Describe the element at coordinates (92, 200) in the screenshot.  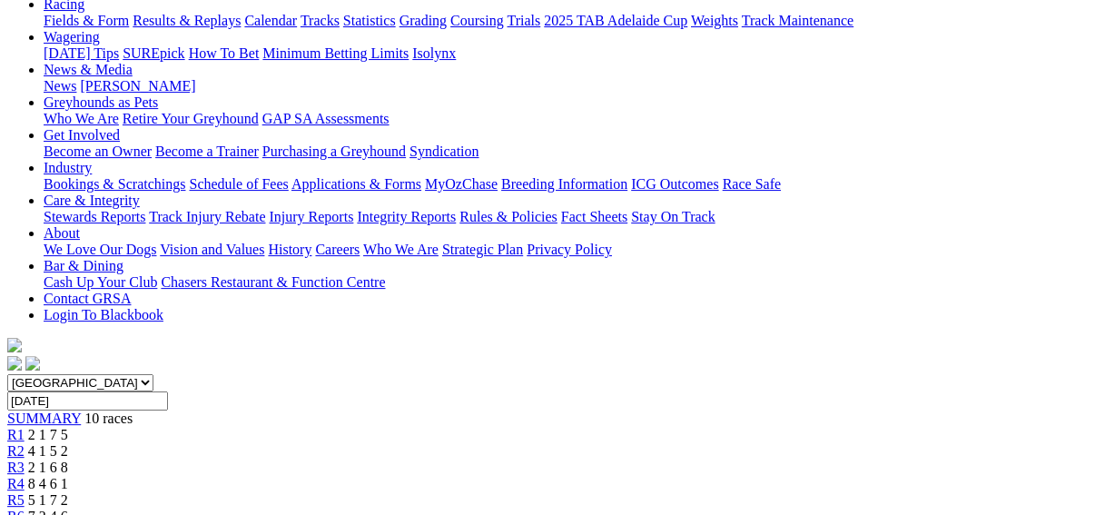
I see `a: Care & Integrity` at that location.